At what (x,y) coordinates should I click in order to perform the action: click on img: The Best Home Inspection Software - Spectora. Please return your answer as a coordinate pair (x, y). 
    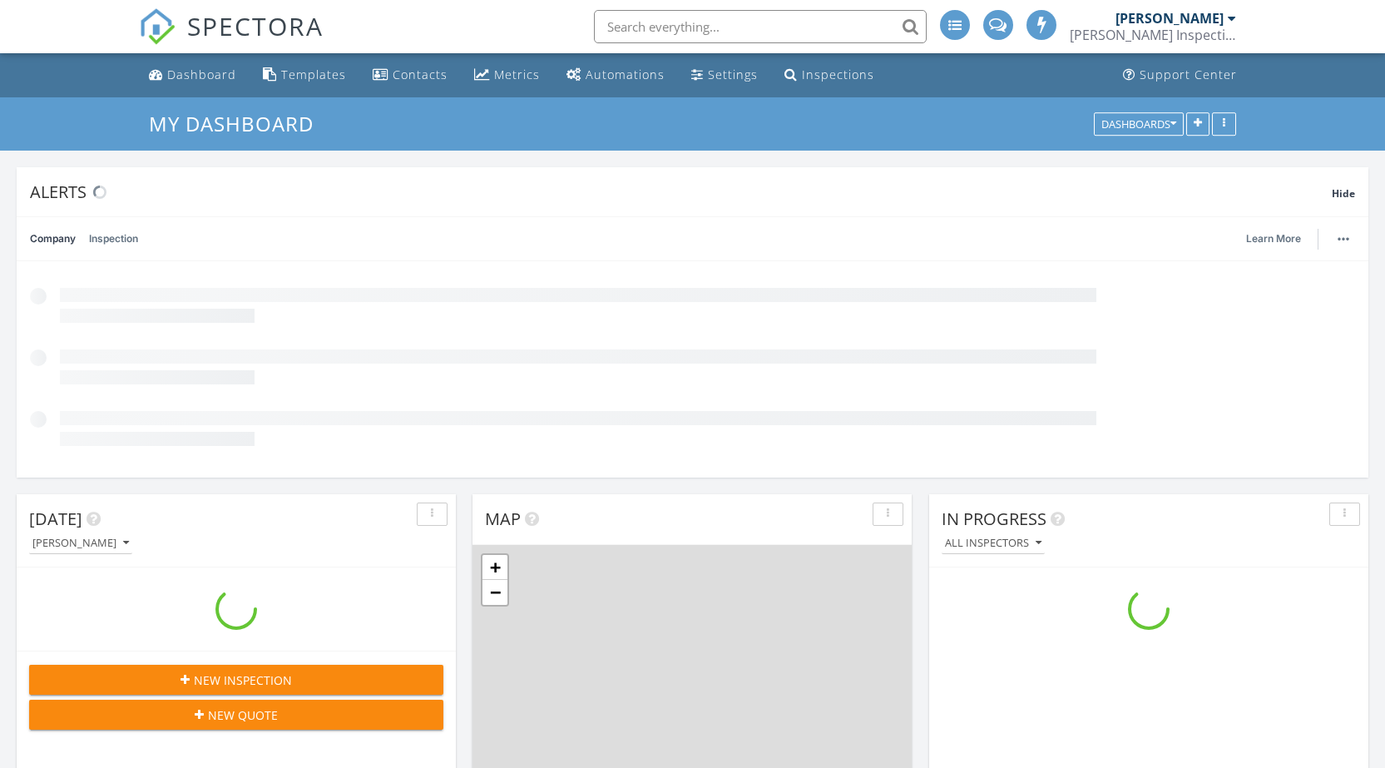
    Looking at the image, I should click on (157, 27).